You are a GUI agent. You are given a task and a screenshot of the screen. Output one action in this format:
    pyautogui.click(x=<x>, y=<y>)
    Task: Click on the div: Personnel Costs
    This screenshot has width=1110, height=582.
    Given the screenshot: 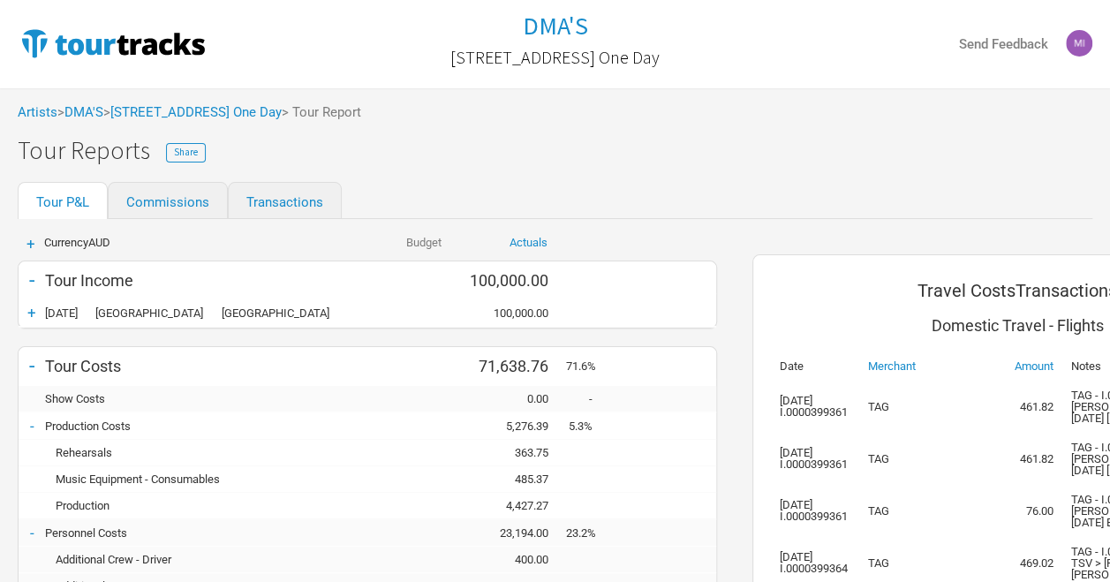 What is the action you would take?
    pyautogui.click(x=200, y=532)
    